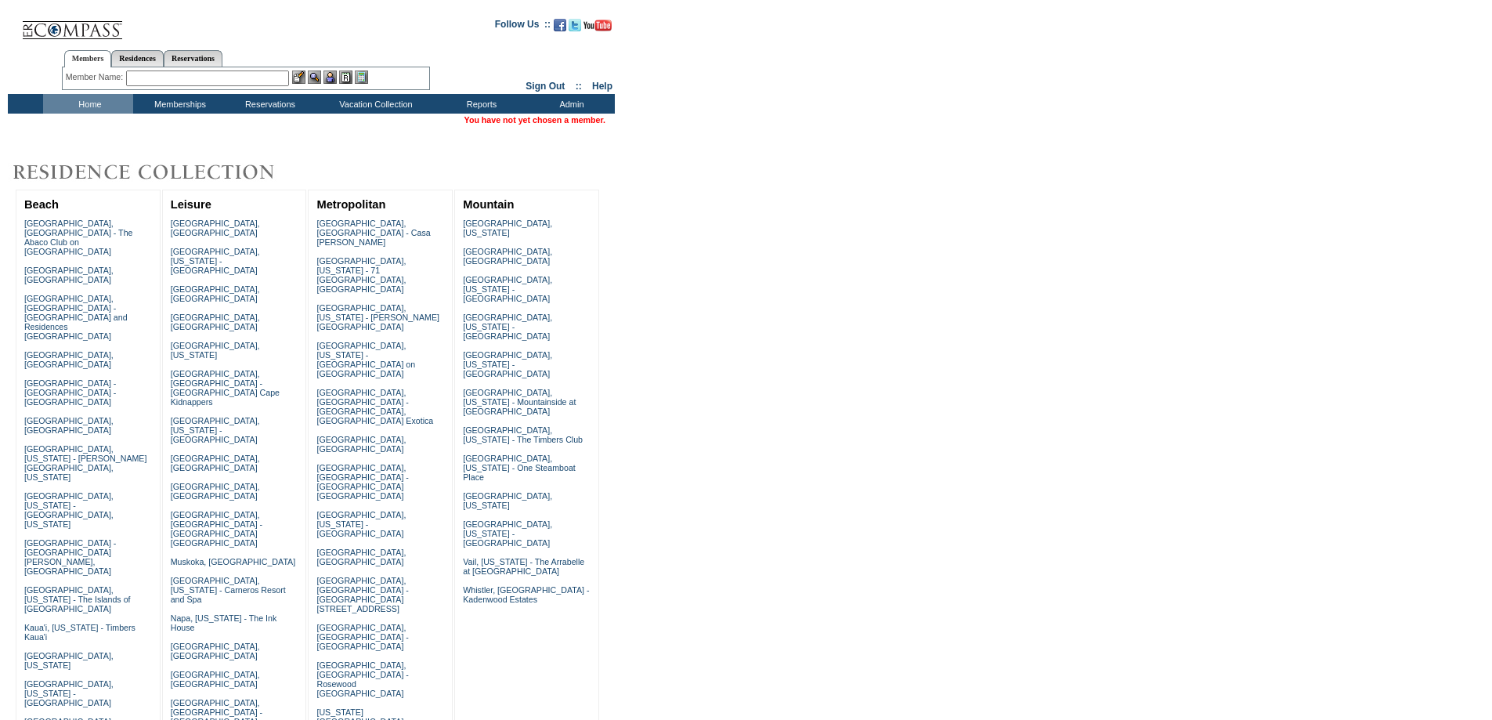 This screenshot has height=720, width=1492. What do you see at coordinates (268, 103) in the screenshot?
I see `td: Reservations` at bounding box center [268, 103].